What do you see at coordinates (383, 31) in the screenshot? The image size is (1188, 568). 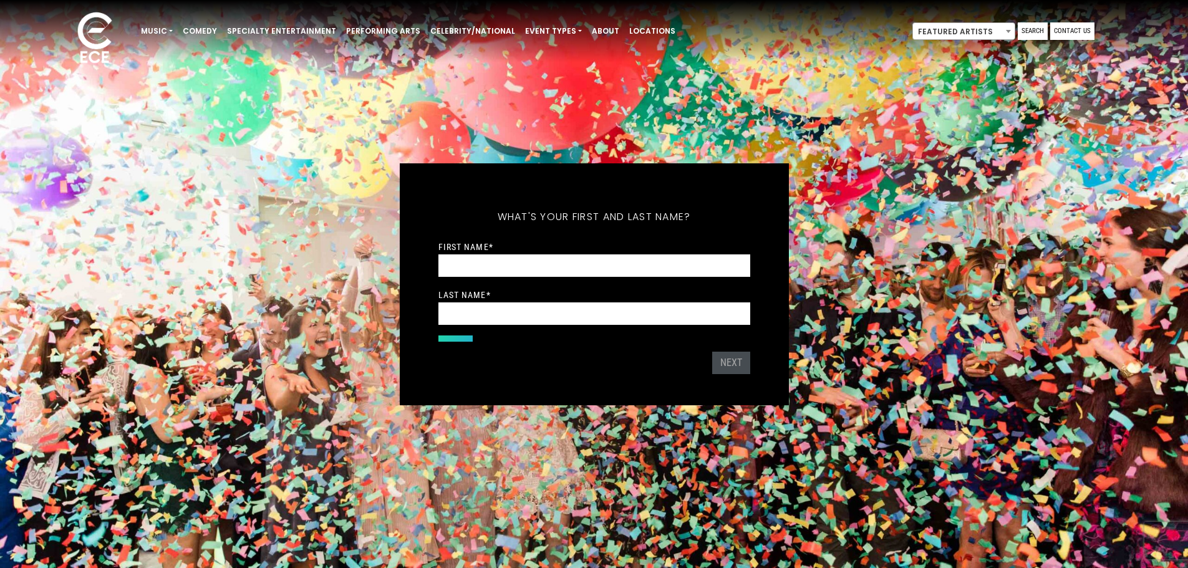 I see `a: Performing Arts` at bounding box center [383, 31].